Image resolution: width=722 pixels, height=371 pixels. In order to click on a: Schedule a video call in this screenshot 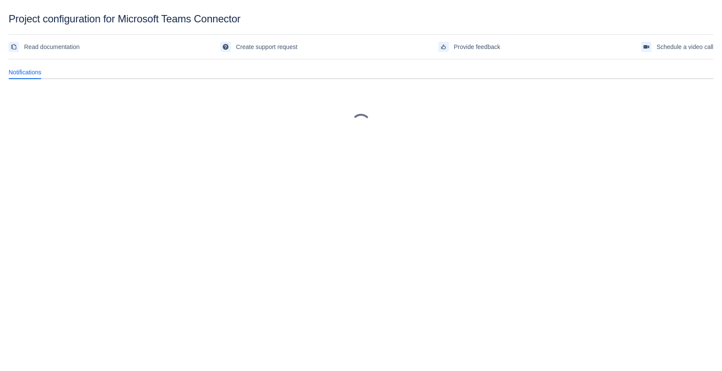, I will do `click(677, 47)`.